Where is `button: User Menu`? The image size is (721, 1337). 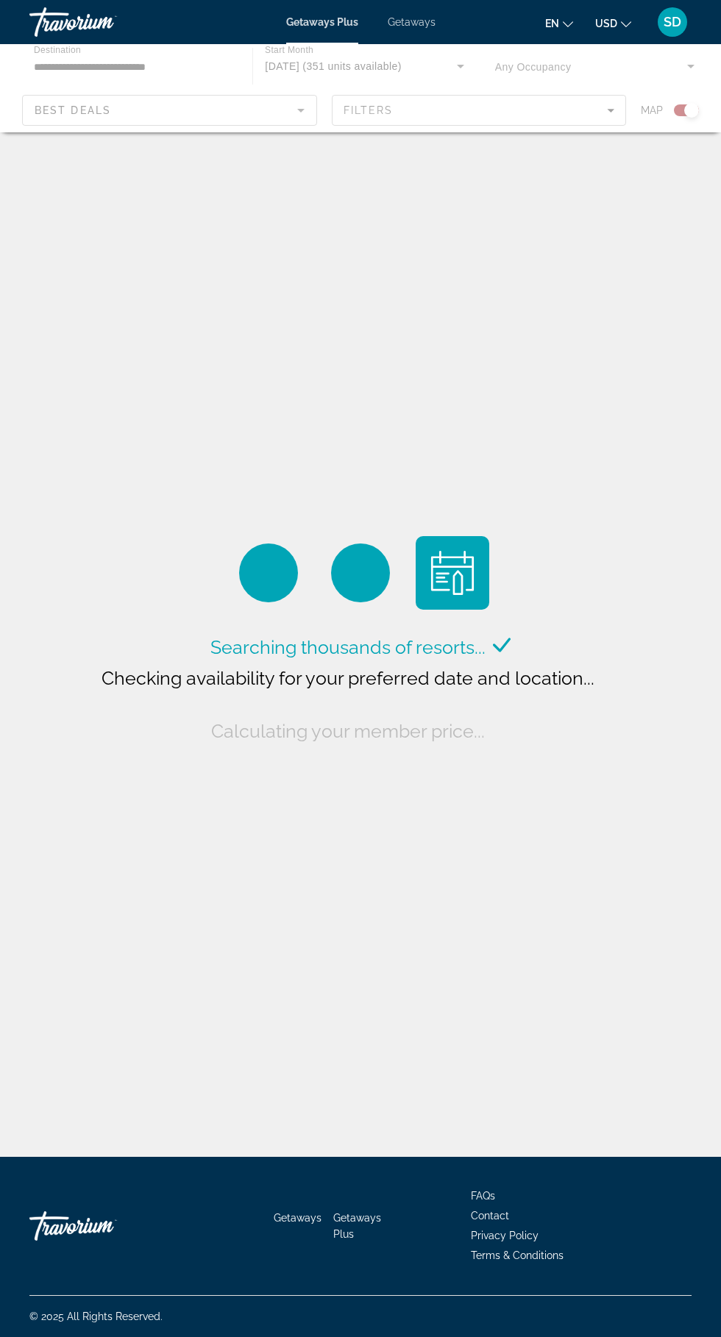
button: User Menu is located at coordinates (672, 22).